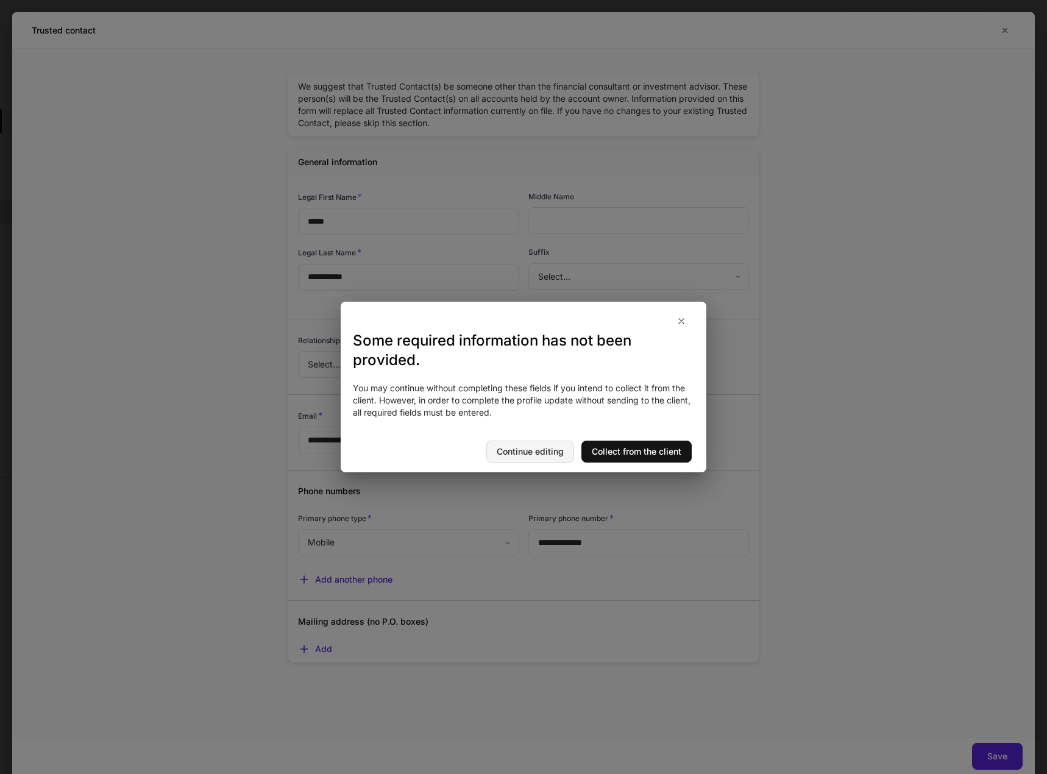  Describe the element at coordinates (530, 452) in the screenshot. I see `button: Continue editing` at that location.